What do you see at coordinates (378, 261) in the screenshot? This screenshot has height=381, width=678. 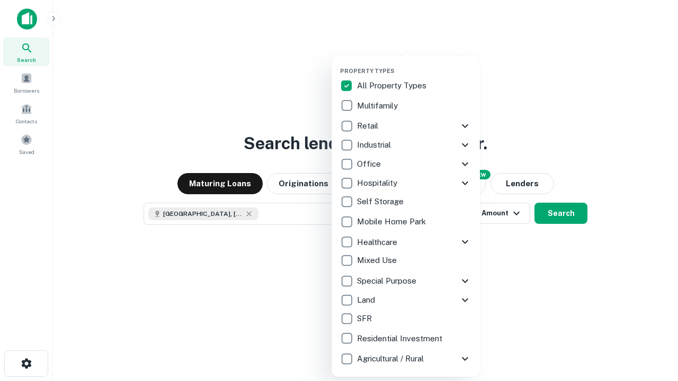 I see `p: Mixed Use` at bounding box center [378, 261].